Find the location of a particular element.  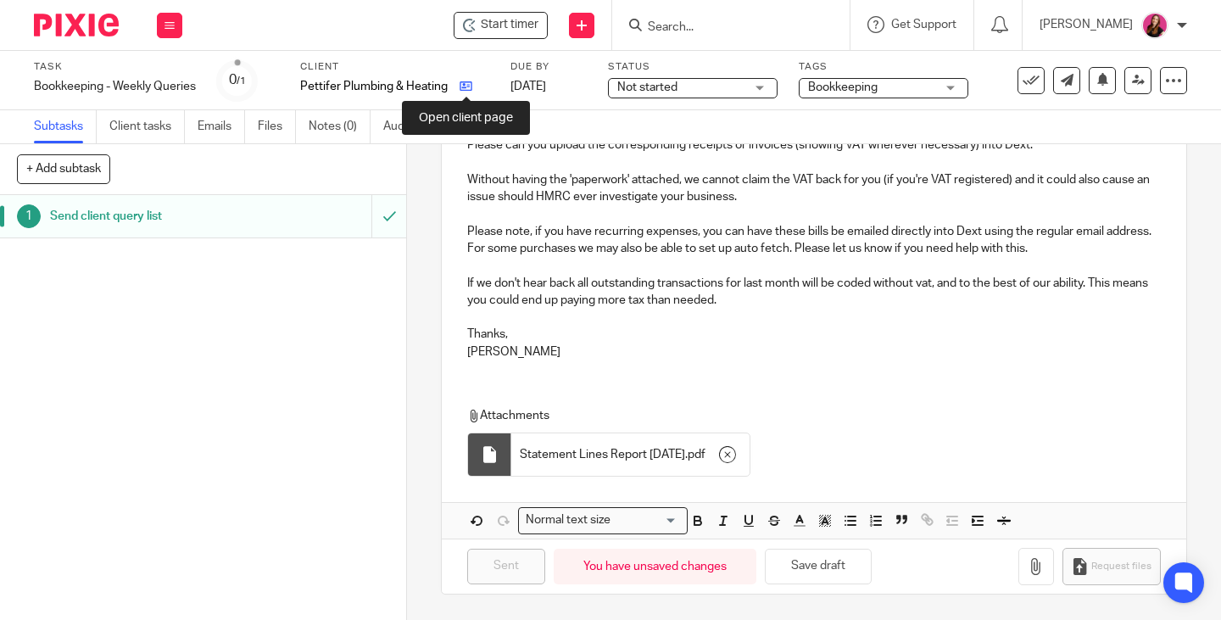

p: Please note, if you have recurring expenses, you can have these bills be emailed directly into De... is located at coordinates (814, 240).